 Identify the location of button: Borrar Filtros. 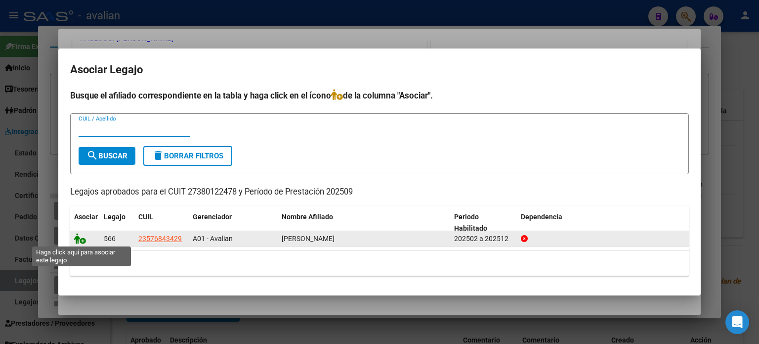
(188, 156).